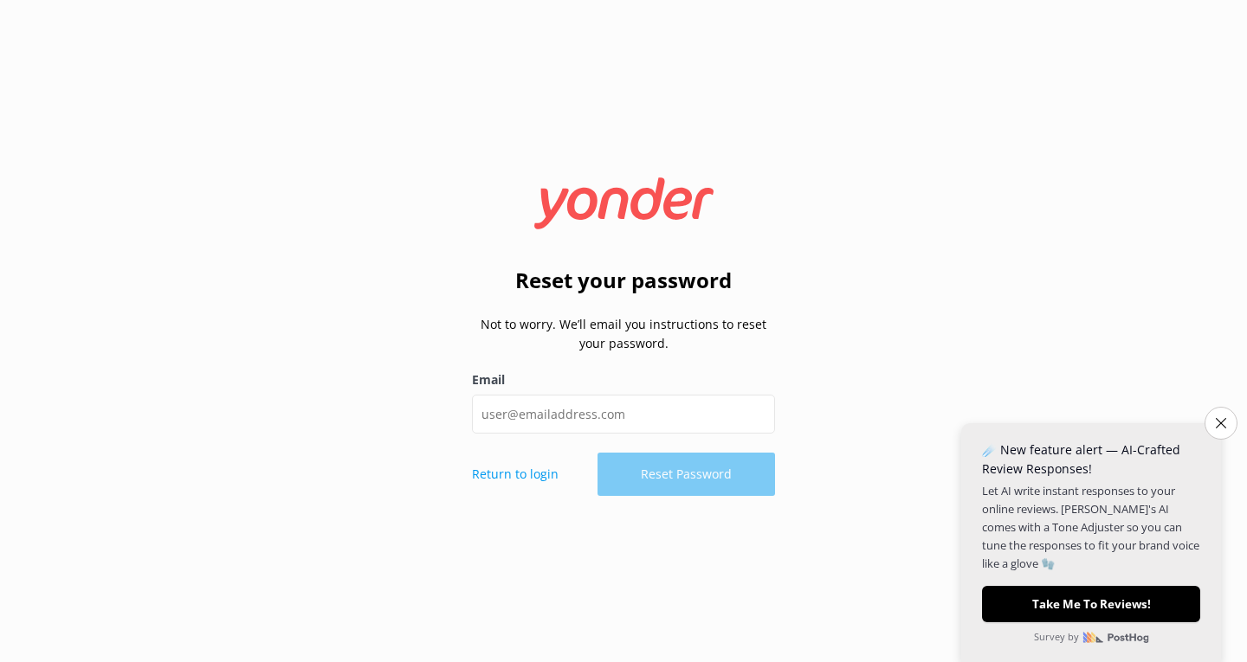 The image size is (1247, 662). I want to click on h2: Reset your password, so click(623, 281).